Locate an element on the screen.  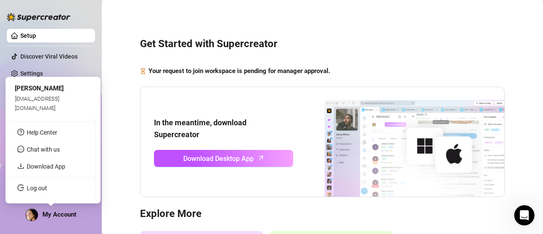
span: Download Desktop App is located at coordinates (219, 158).